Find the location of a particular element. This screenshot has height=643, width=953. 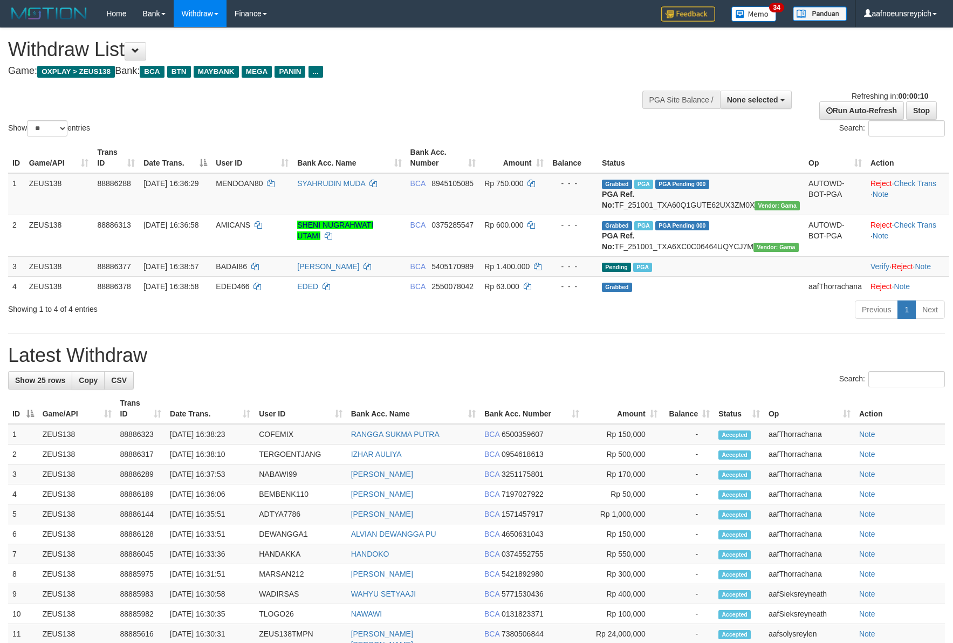

td: Rp 50,000 is located at coordinates (622, 494).